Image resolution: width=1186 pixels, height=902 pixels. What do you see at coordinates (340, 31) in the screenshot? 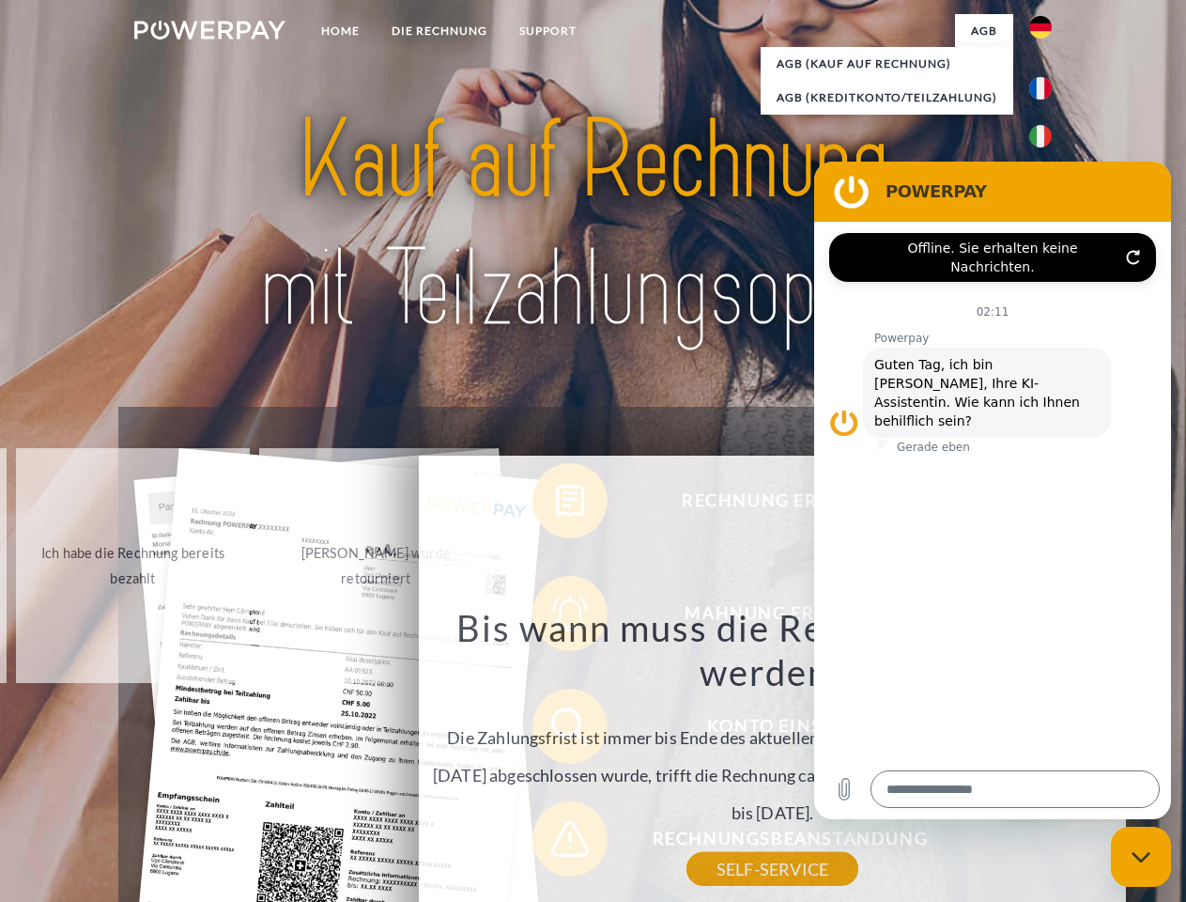
I see `a: Home` at bounding box center [340, 31].